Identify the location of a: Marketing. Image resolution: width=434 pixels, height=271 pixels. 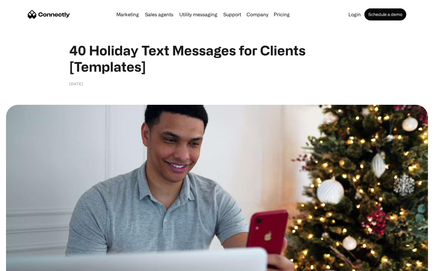
(128, 14).